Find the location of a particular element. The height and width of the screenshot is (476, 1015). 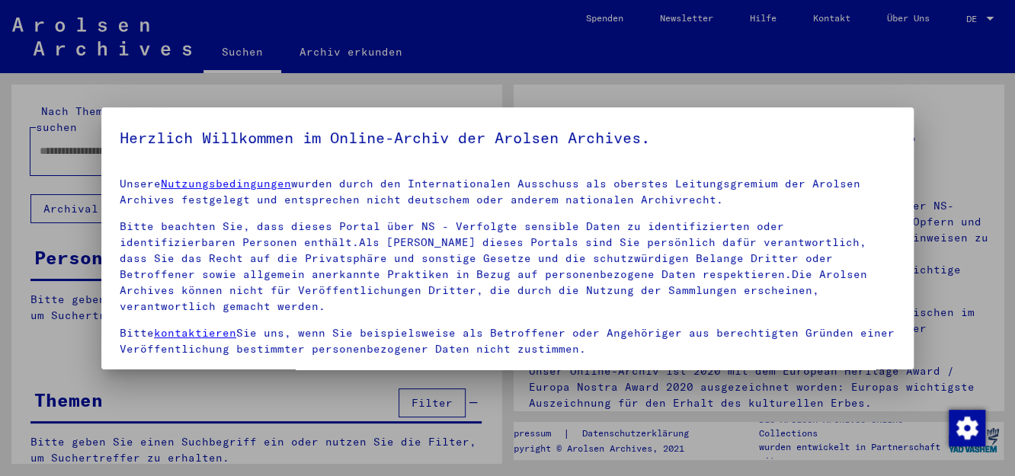

p: Hier erfahren Sie mehr über die der Arolsen Archives. is located at coordinates (507, 376).